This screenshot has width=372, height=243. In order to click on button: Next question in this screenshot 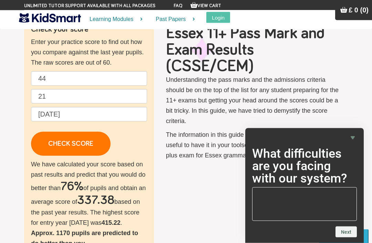, I will do `click(346, 232)`.